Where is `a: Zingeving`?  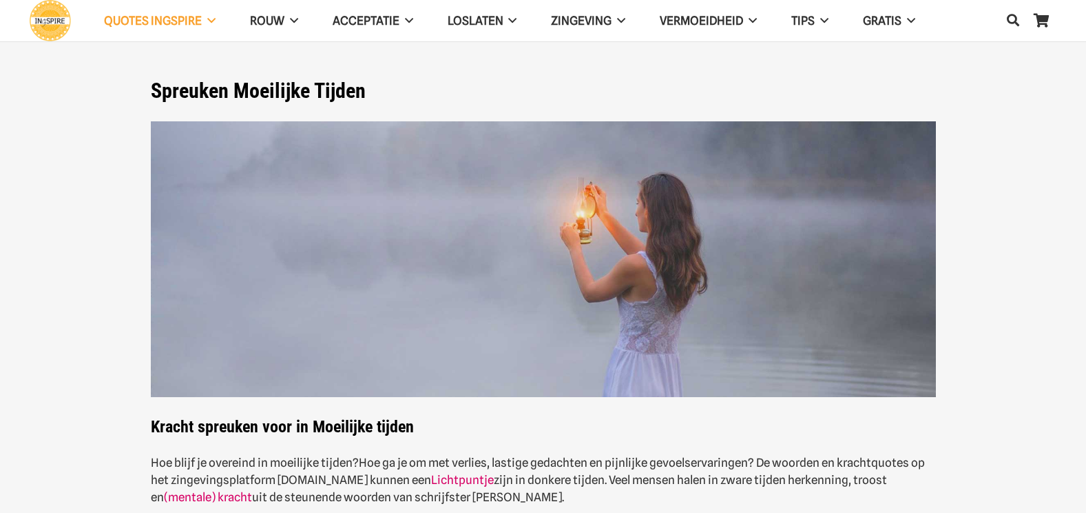 a: Zingeving is located at coordinates (588, 21).